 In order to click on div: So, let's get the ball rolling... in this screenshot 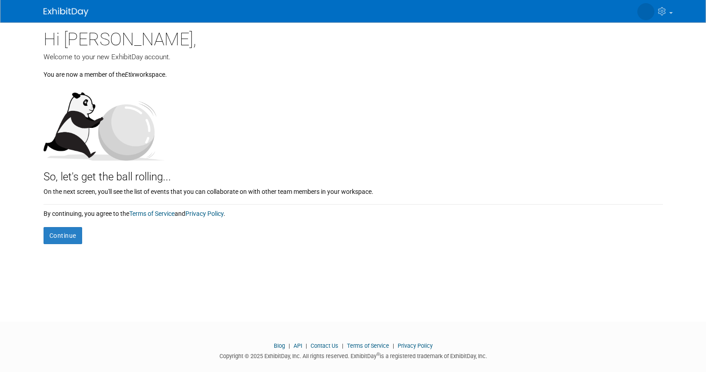, I will do `click(353, 173)`.